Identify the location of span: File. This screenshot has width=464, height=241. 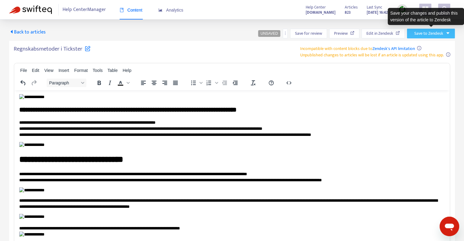
(23, 70).